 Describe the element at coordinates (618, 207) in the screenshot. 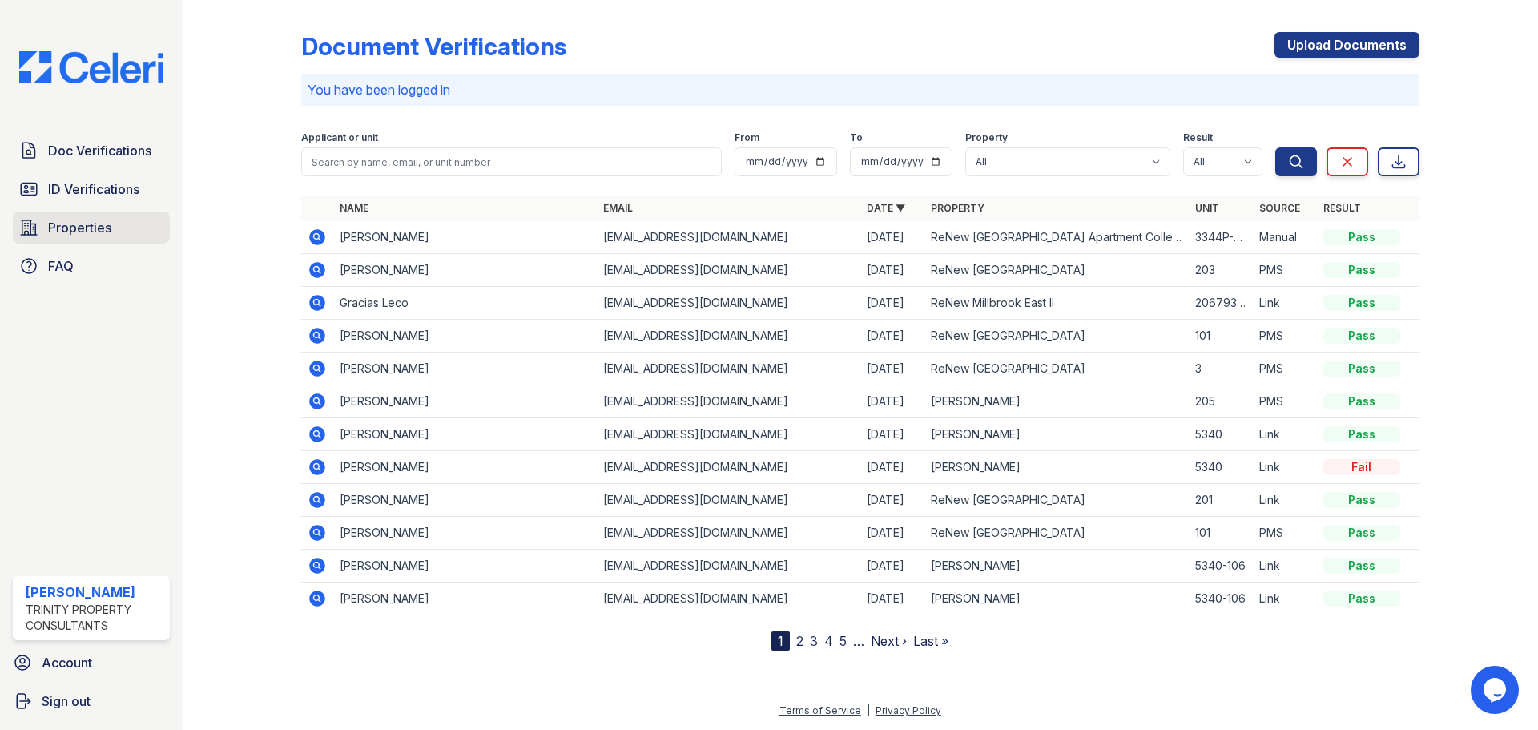

I see `a: Email` at that location.